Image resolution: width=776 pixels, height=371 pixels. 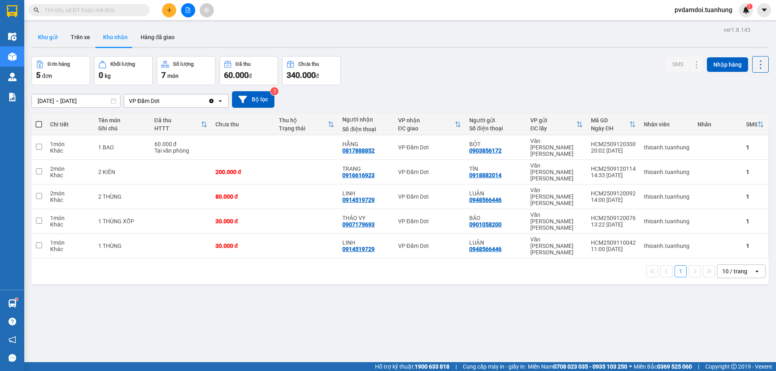 What do you see at coordinates (122, 172) in the screenshot?
I see `div: 2 KIÊN` at bounding box center [122, 172].